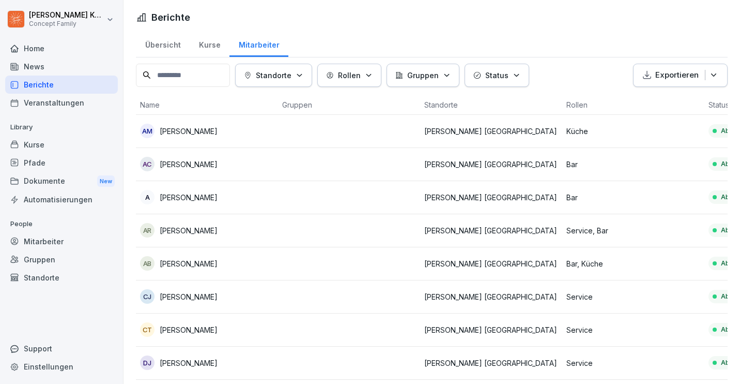 The height and width of the screenshot is (384, 740). Describe the element at coordinates (62, 259) in the screenshot. I see `div: Gruppen` at that location.